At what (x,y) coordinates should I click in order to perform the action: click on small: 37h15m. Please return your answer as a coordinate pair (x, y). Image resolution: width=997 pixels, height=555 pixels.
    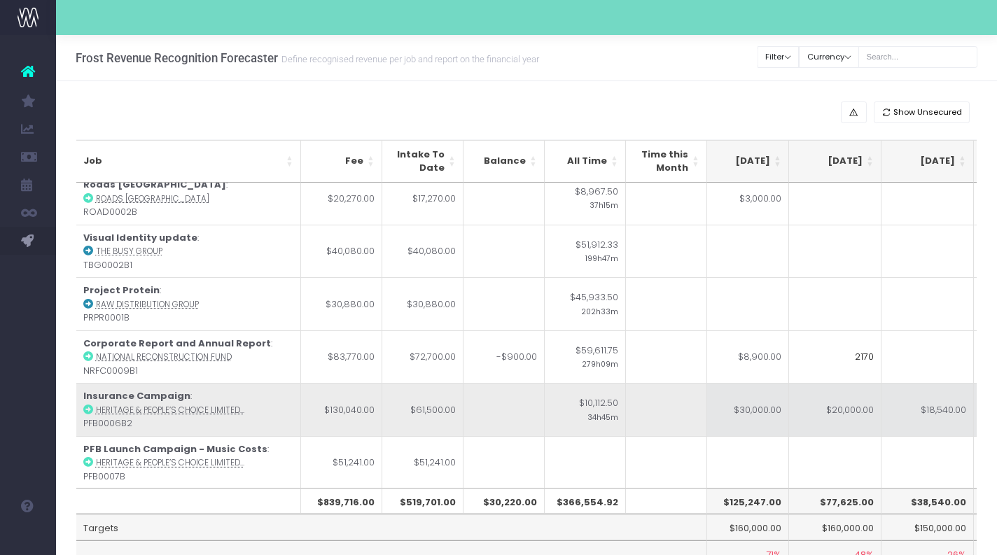
    Looking at the image, I should click on (604, 205).